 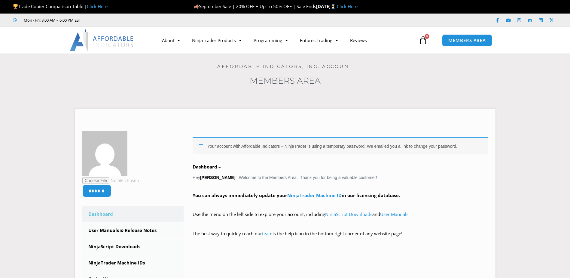 I want to click on span: Mon - Fri: 8:00 AM – 6:00 PM EST, so click(x=51, y=20).